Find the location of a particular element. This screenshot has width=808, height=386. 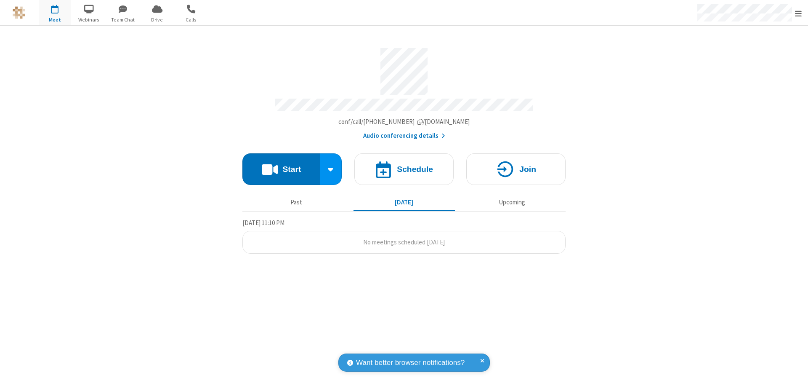

div: Start conference options is located at coordinates (331, 169).